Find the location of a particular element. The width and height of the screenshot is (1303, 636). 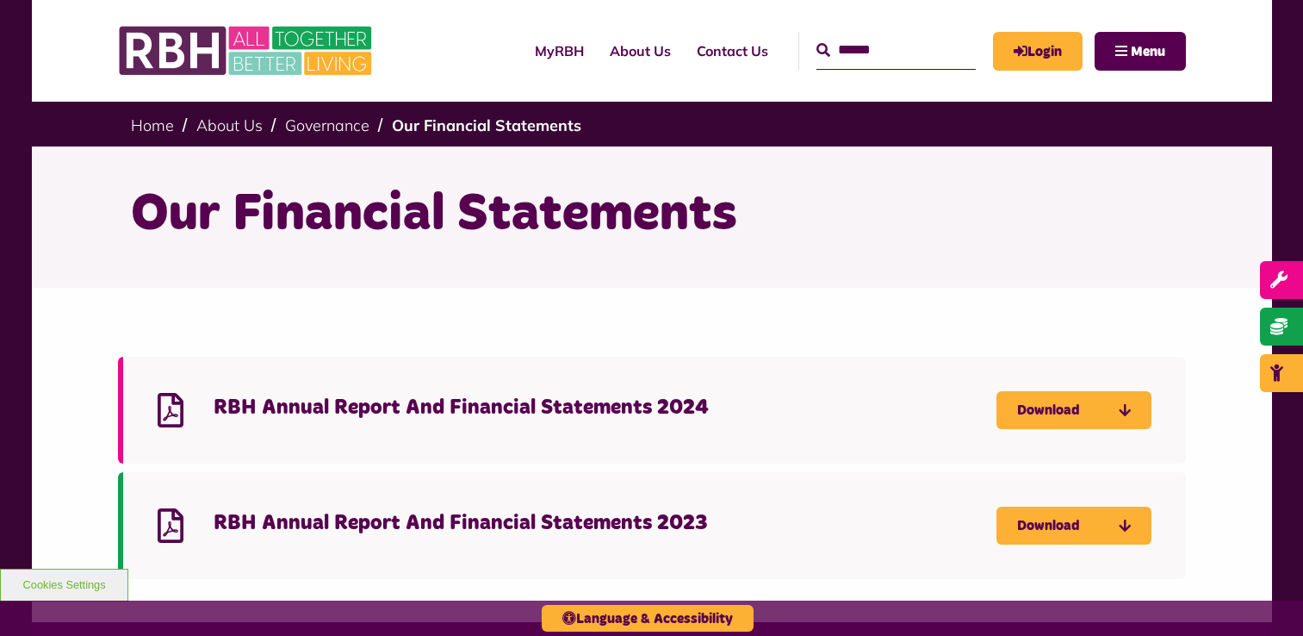

a: Home is located at coordinates (152, 125).